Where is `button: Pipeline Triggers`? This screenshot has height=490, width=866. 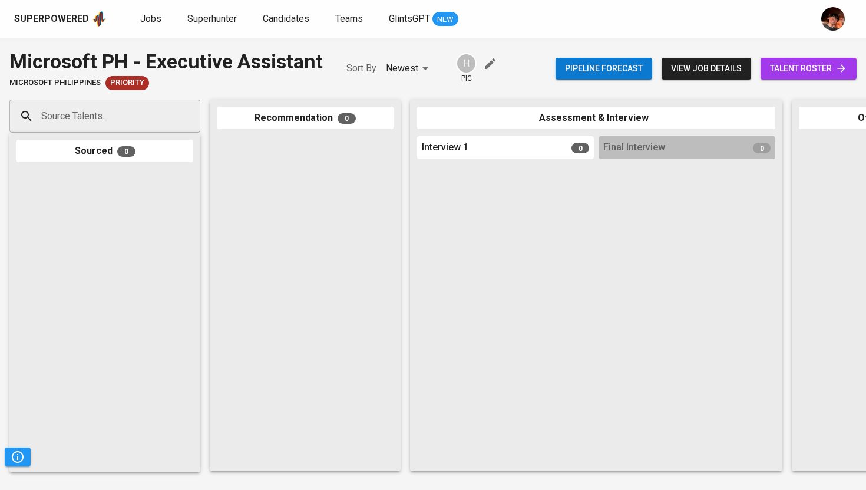 button: Pipeline Triggers is located at coordinates (18, 457).